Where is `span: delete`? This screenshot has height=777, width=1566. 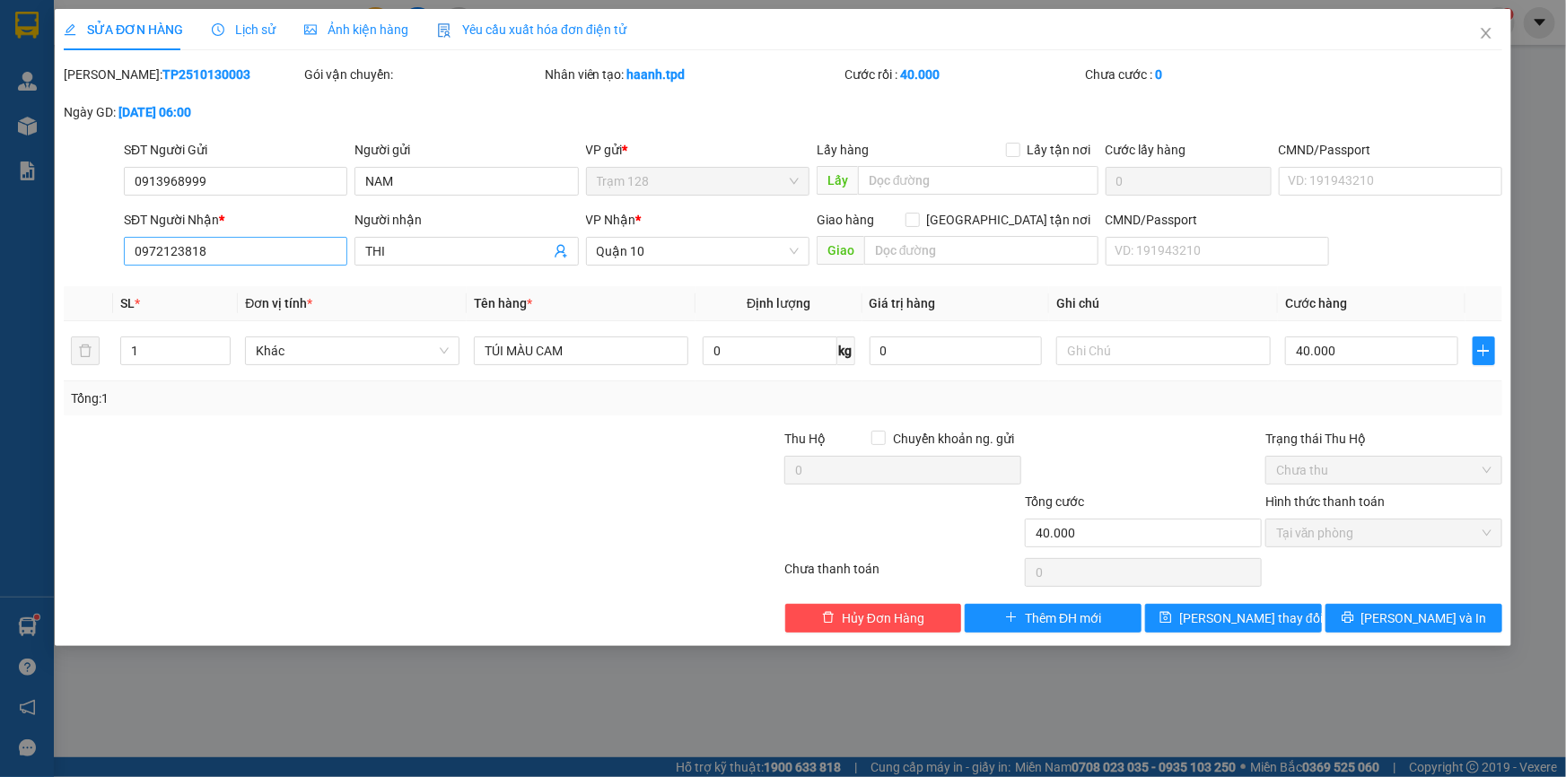
span: delete is located at coordinates (828, 618).